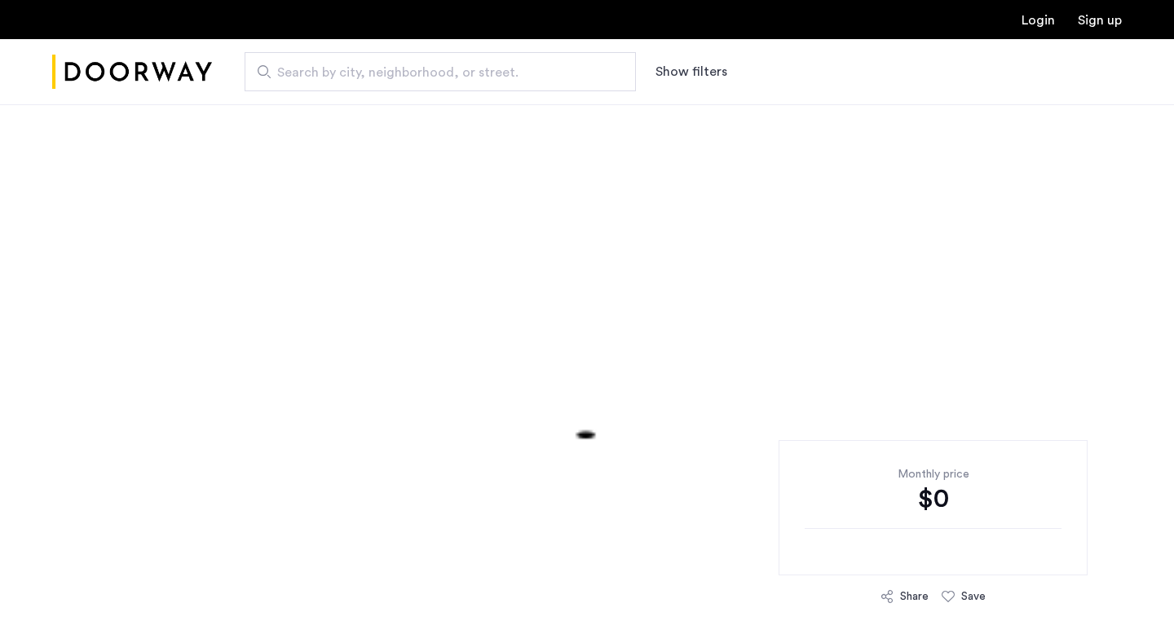 This screenshot has height=634, width=1174. Describe the element at coordinates (932, 474) in the screenshot. I see `div: Monthly price` at that location.